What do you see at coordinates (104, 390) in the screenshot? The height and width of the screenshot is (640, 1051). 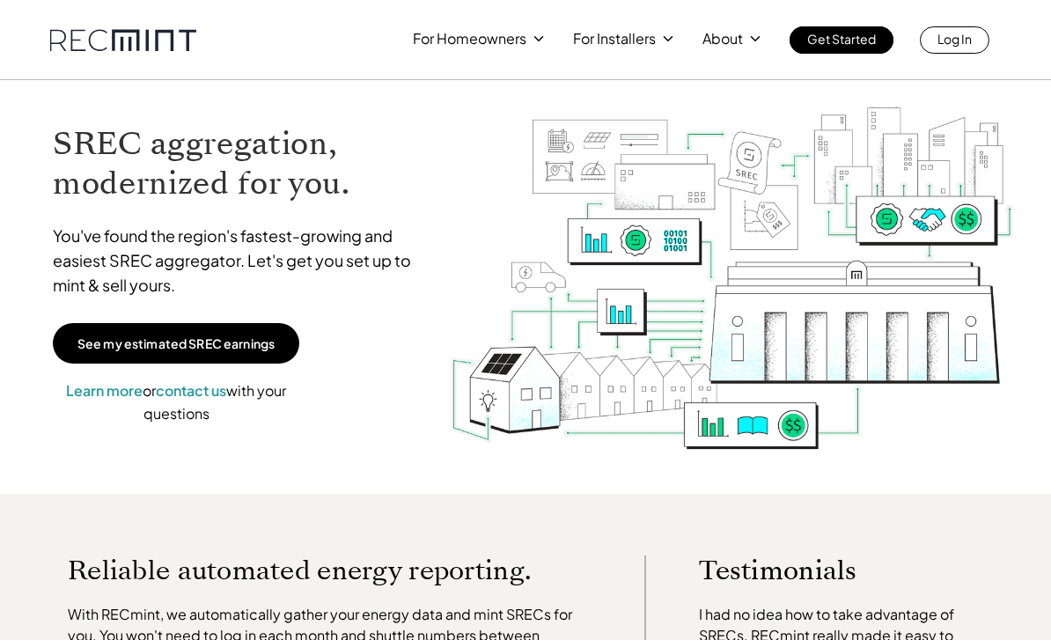 I see `span: Learn more` at bounding box center [104, 390].